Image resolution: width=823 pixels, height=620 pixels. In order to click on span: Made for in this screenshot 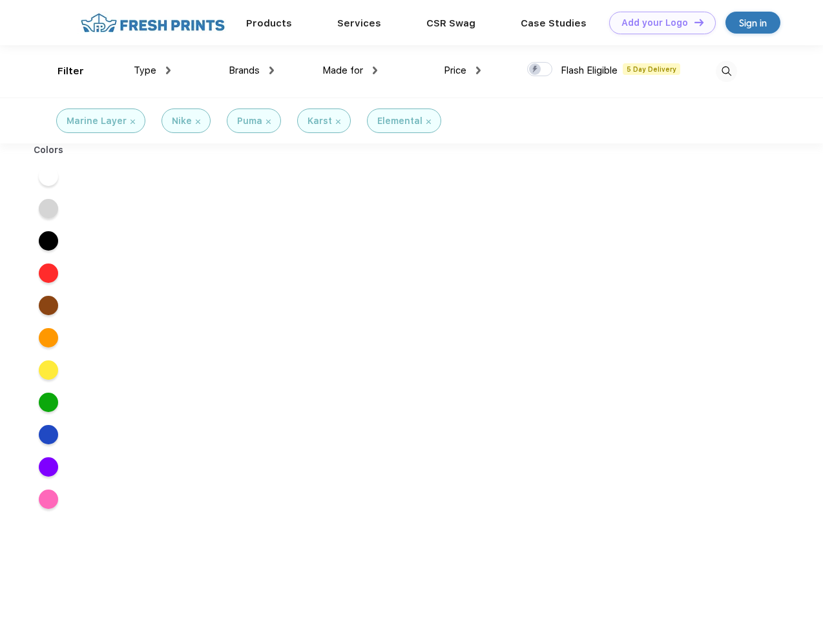, I will do `click(342, 70)`.